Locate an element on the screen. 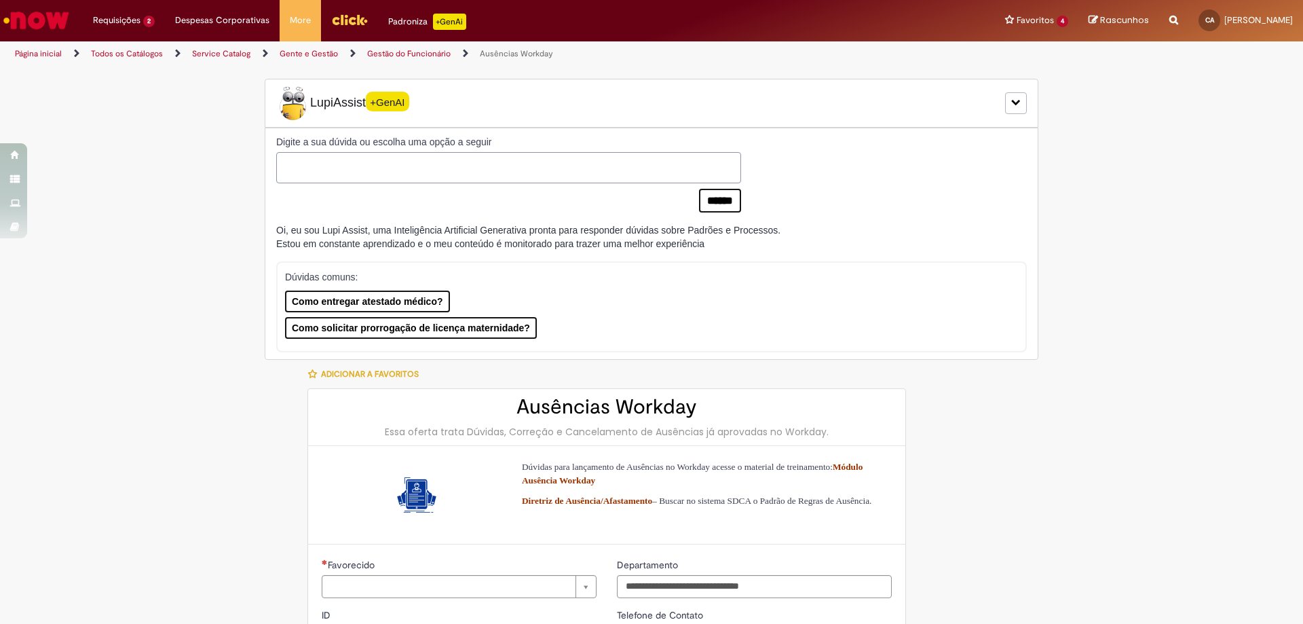 Image resolution: width=1303 pixels, height=624 pixels. div: Oi, eu sou Lupi Assist, uma Inteligência Artificial Generativa pronta para responder dúvidas sobr... is located at coordinates (528, 237).